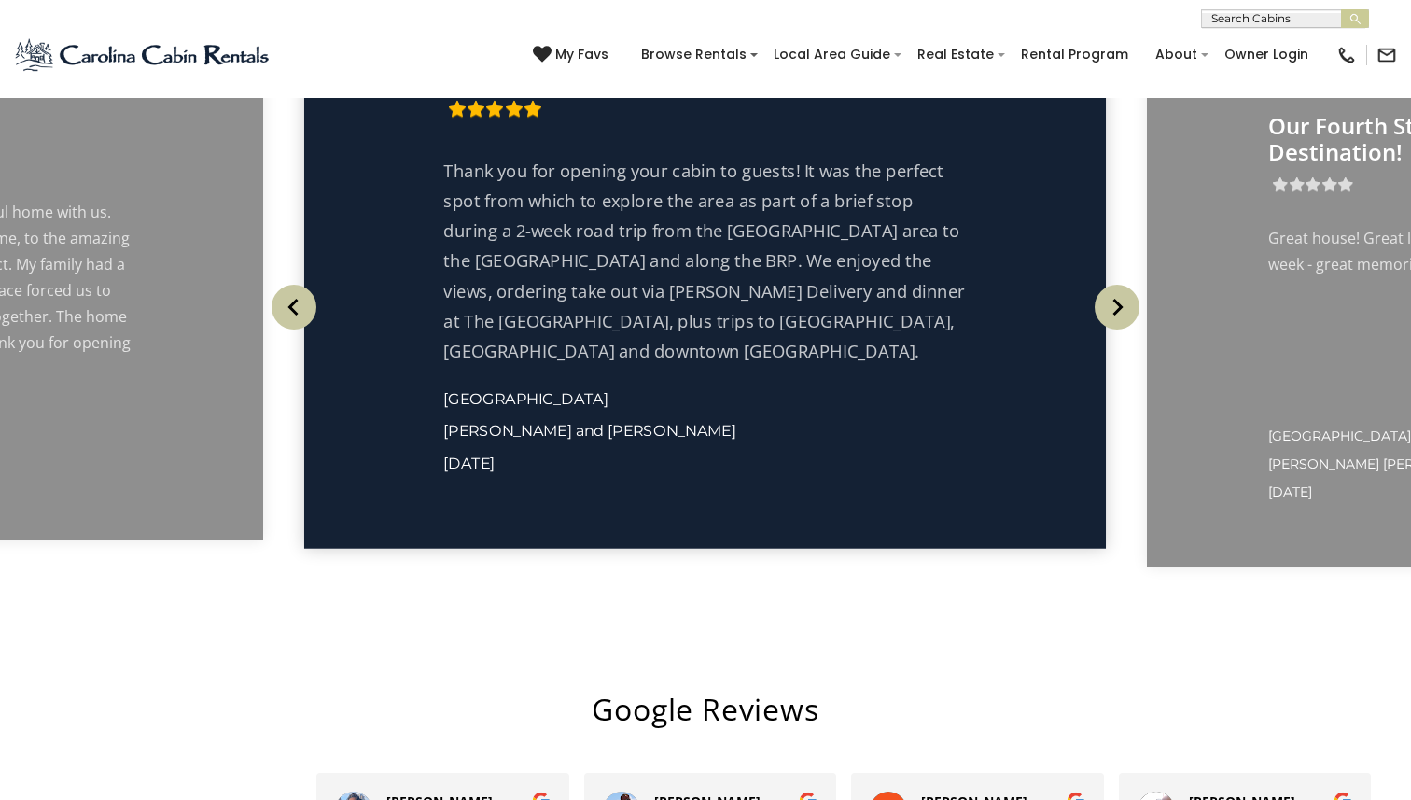 This screenshot has height=800, width=1411. Describe the element at coordinates (573, 55) in the screenshot. I see `a: My Favs` at that location.